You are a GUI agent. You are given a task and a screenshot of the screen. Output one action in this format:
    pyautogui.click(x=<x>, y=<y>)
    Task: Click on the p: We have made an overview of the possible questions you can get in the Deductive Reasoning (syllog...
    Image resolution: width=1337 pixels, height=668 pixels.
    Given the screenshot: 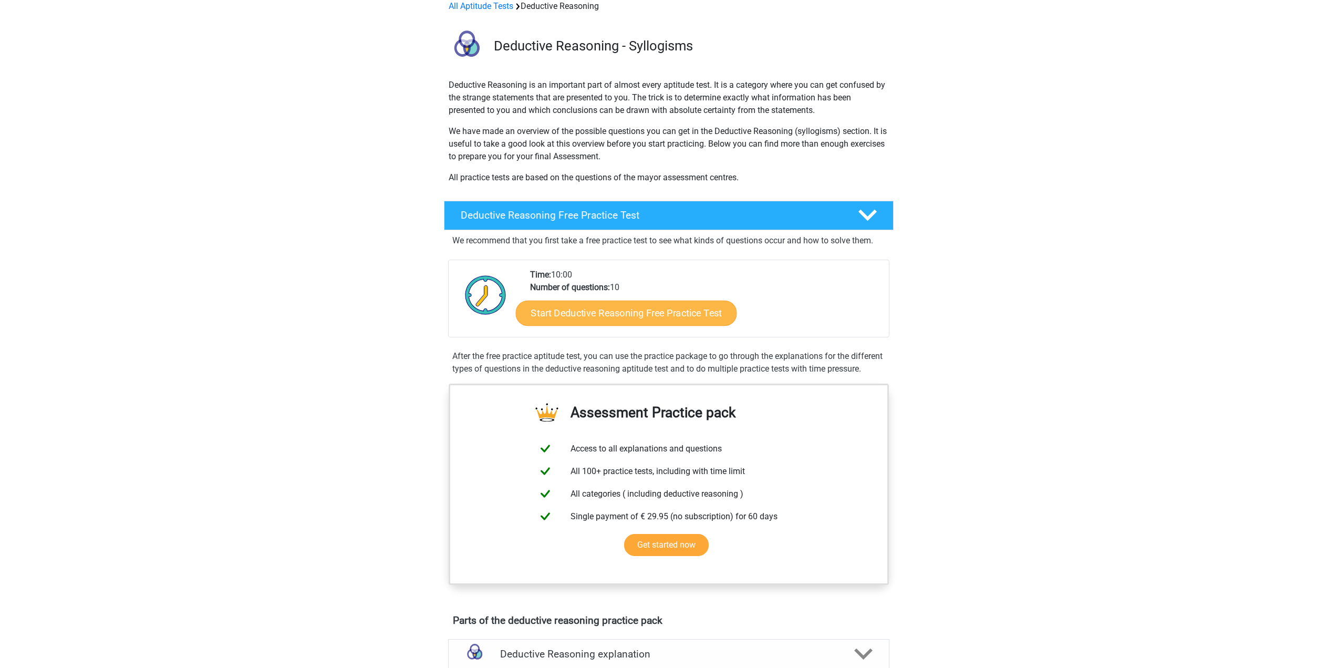 What is the action you would take?
    pyautogui.click(x=669, y=144)
    